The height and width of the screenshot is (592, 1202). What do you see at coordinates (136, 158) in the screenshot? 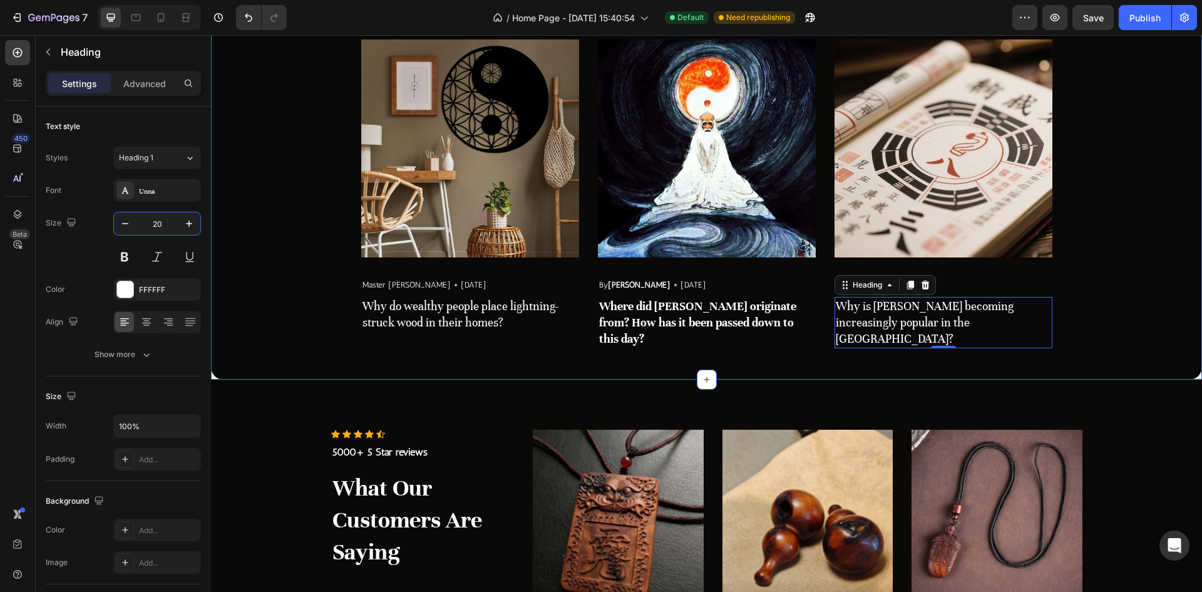
I see `span: Heading 1` at bounding box center [136, 158].